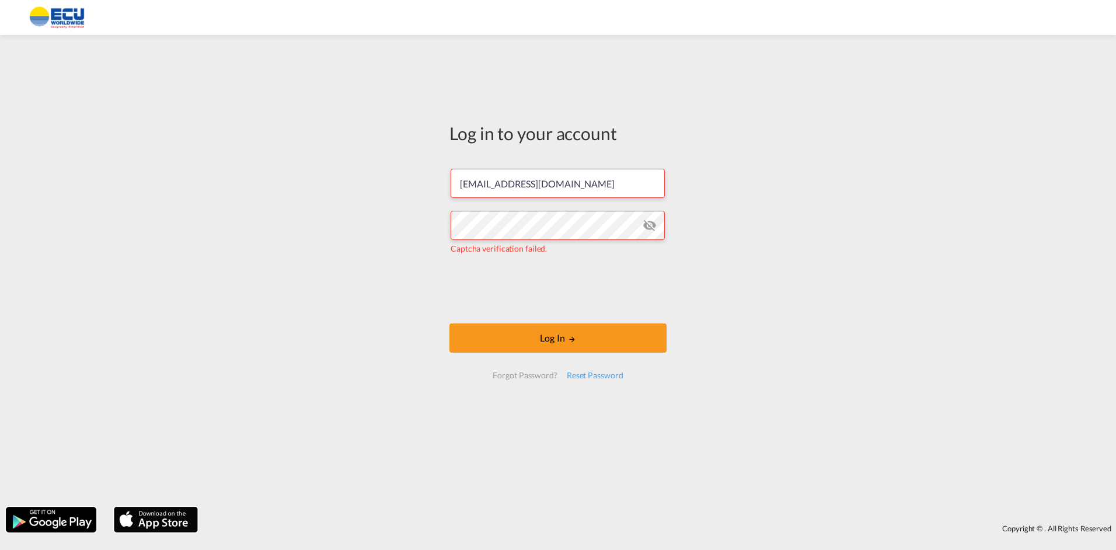 The width and height of the screenshot is (1116, 550). Describe the element at coordinates (499, 248) in the screenshot. I see `span: Captcha verification failed.` at that location.